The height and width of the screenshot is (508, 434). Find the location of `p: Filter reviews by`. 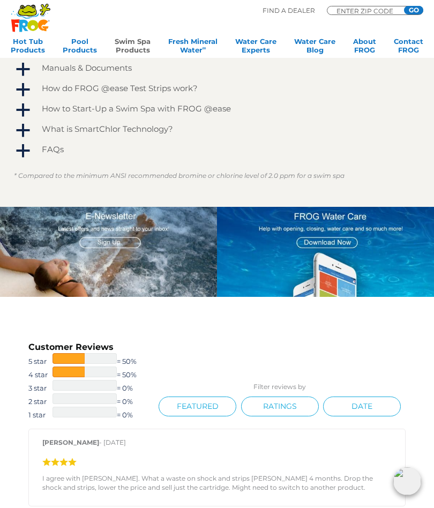

p: Filter reviews by is located at coordinates (280, 386).